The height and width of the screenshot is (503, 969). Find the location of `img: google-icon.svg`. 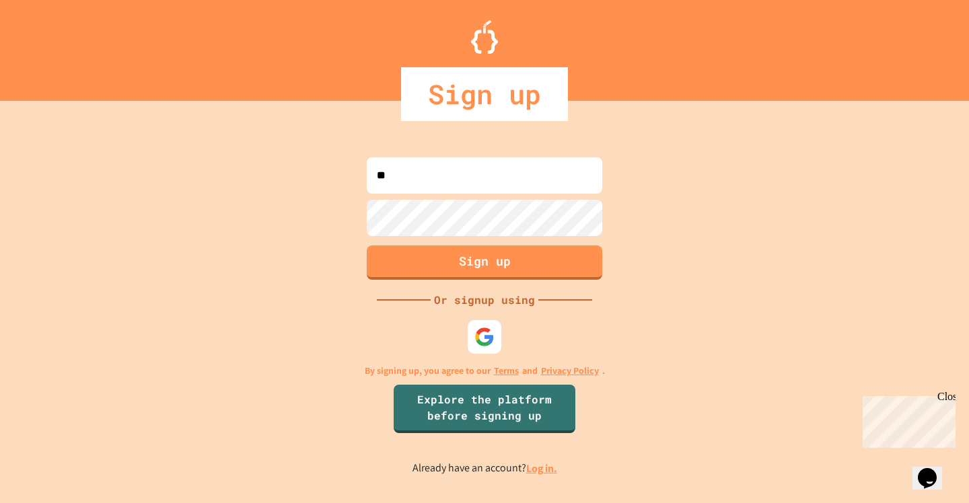

img: google-icon.svg is located at coordinates (485, 337).